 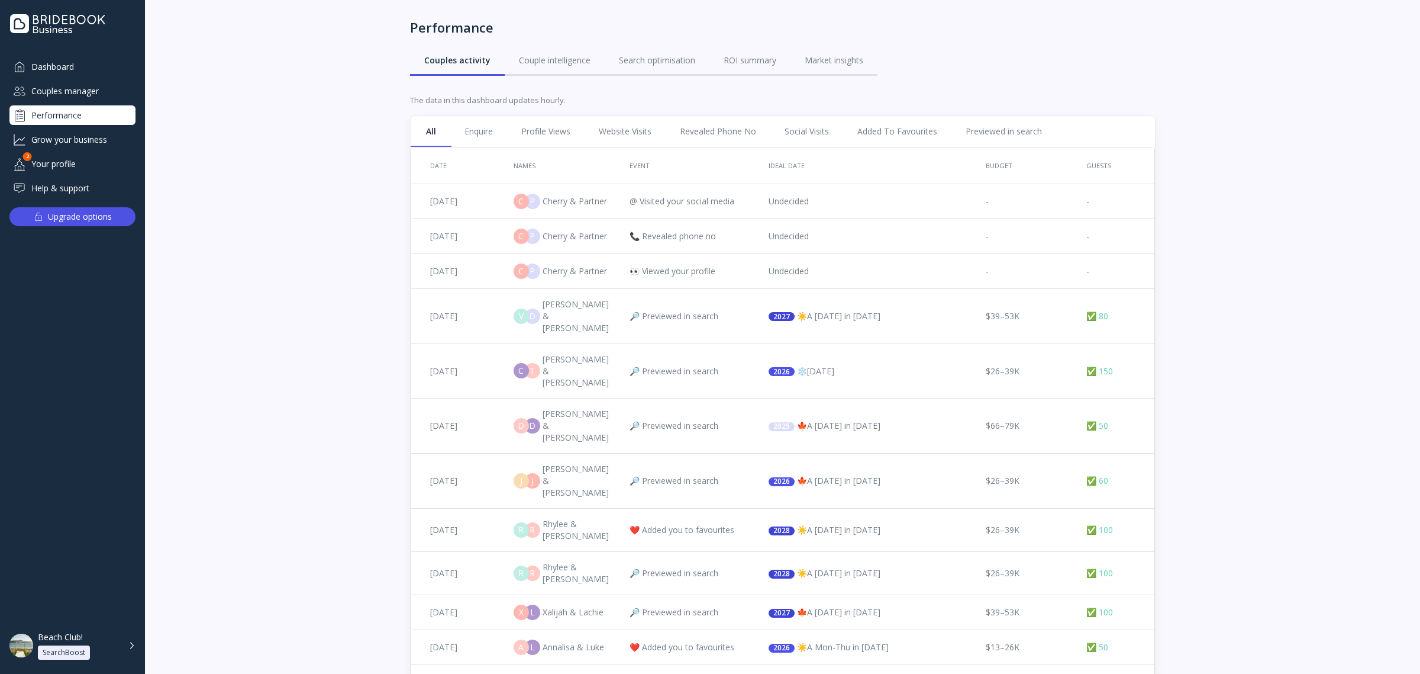 What do you see at coordinates (521, 647) in the screenshot?
I see `div: A` at bounding box center [521, 647].